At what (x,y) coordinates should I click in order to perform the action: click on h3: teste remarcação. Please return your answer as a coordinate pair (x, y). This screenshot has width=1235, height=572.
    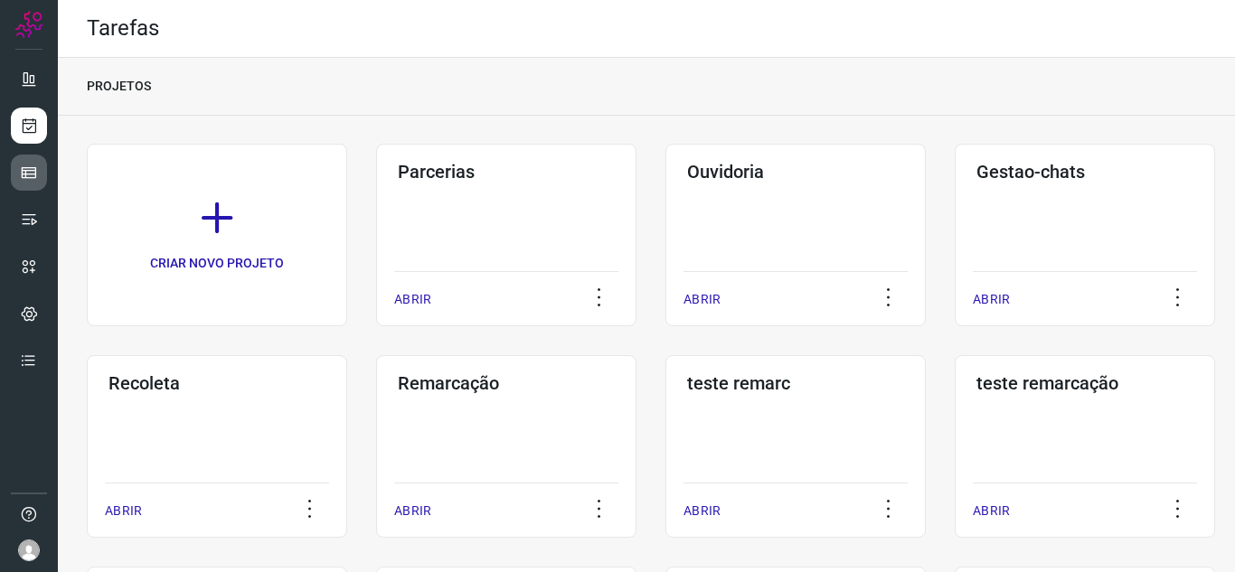
    Looking at the image, I should click on (1085, 383).